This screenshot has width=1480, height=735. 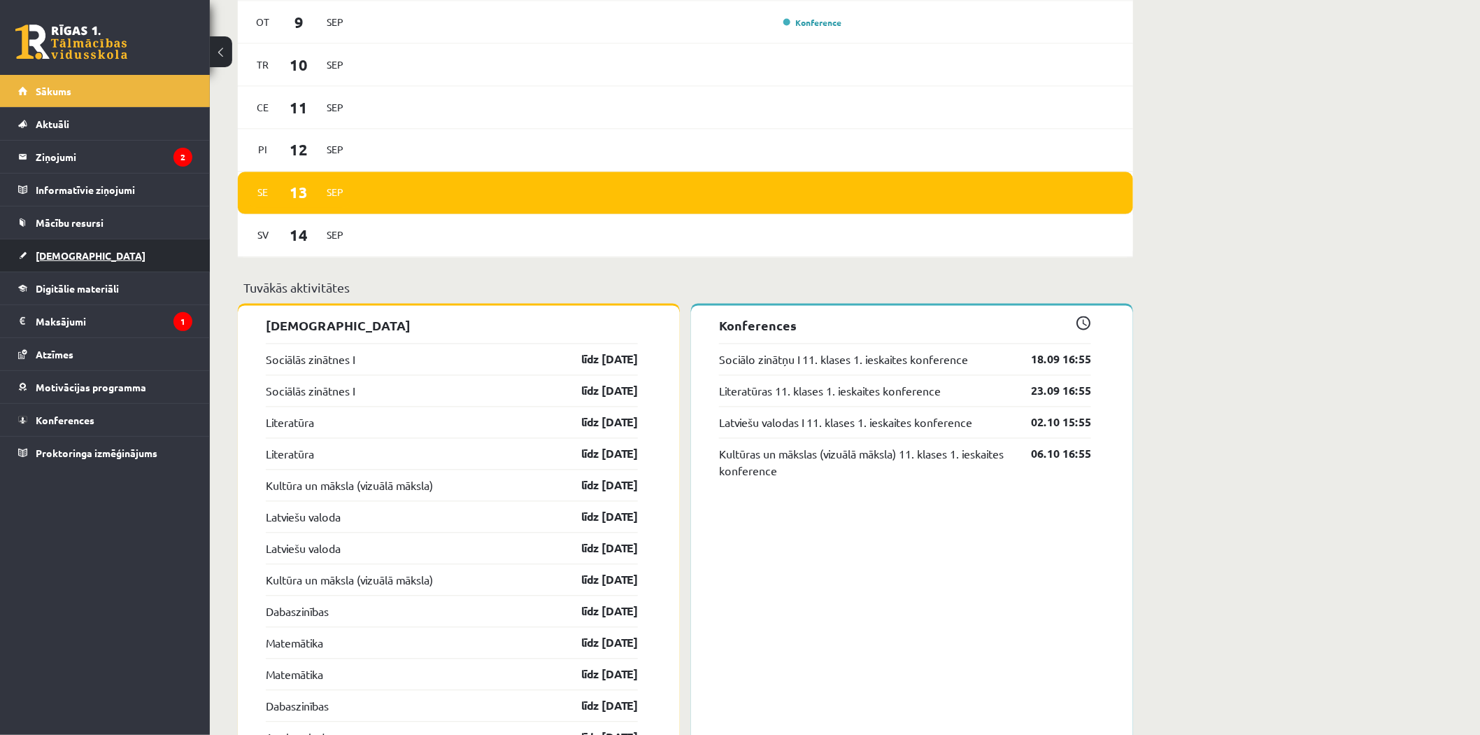 I want to click on a: Motivācijas programma, so click(x=105, y=387).